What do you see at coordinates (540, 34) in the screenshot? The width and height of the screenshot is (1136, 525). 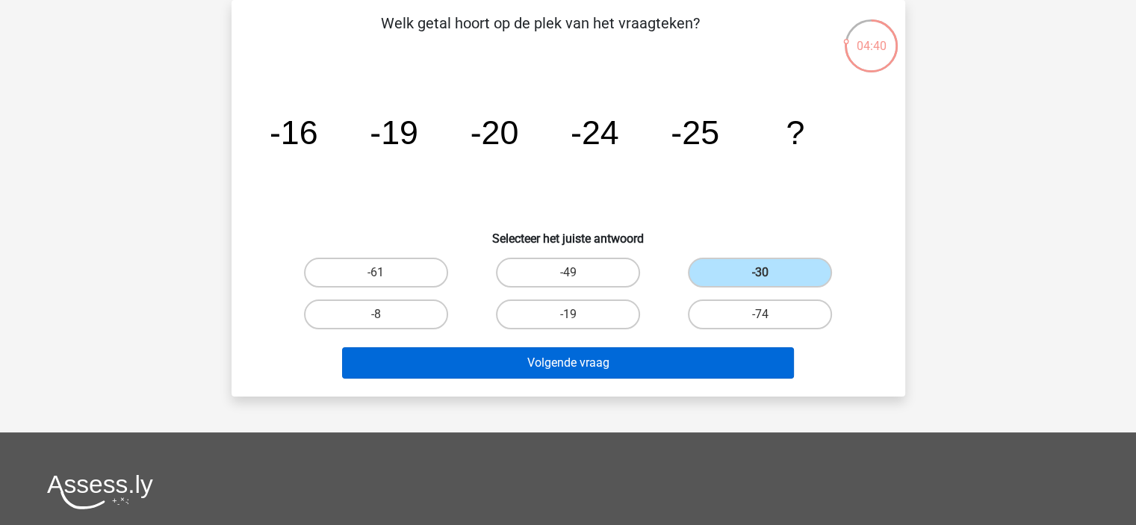 I see `p: Welk getal hoort op de plek van het vraagteken?` at bounding box center [540, 34].